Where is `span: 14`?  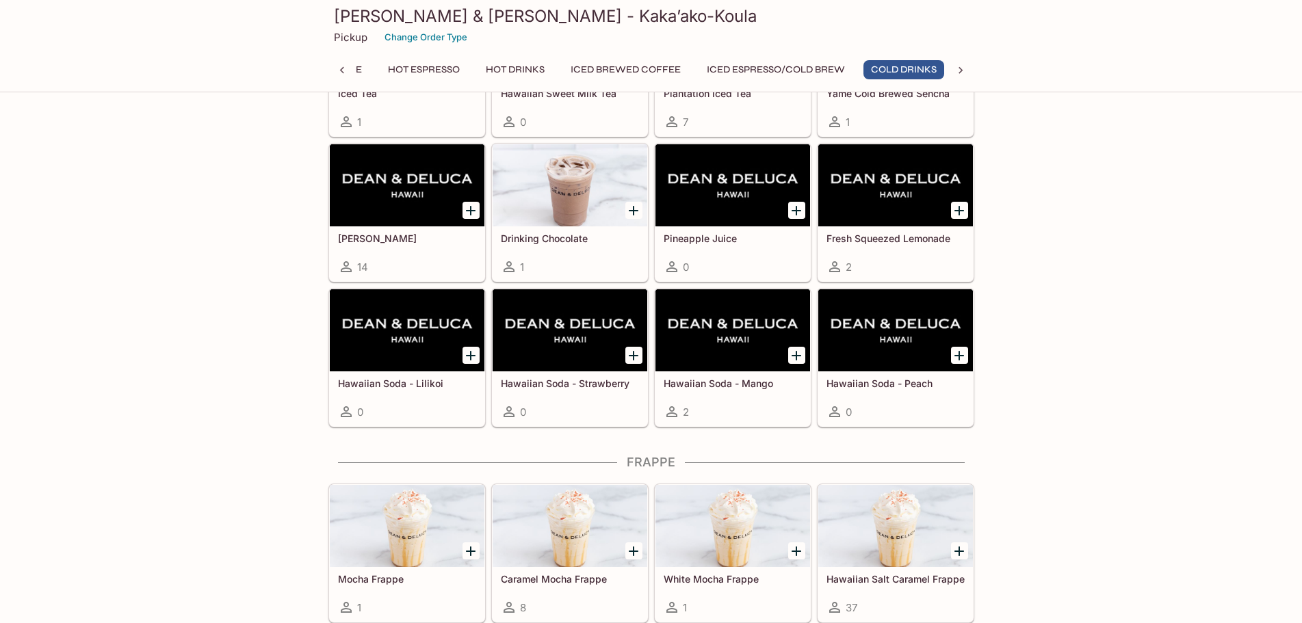 span: 14 is located at coordinates (363, 267).